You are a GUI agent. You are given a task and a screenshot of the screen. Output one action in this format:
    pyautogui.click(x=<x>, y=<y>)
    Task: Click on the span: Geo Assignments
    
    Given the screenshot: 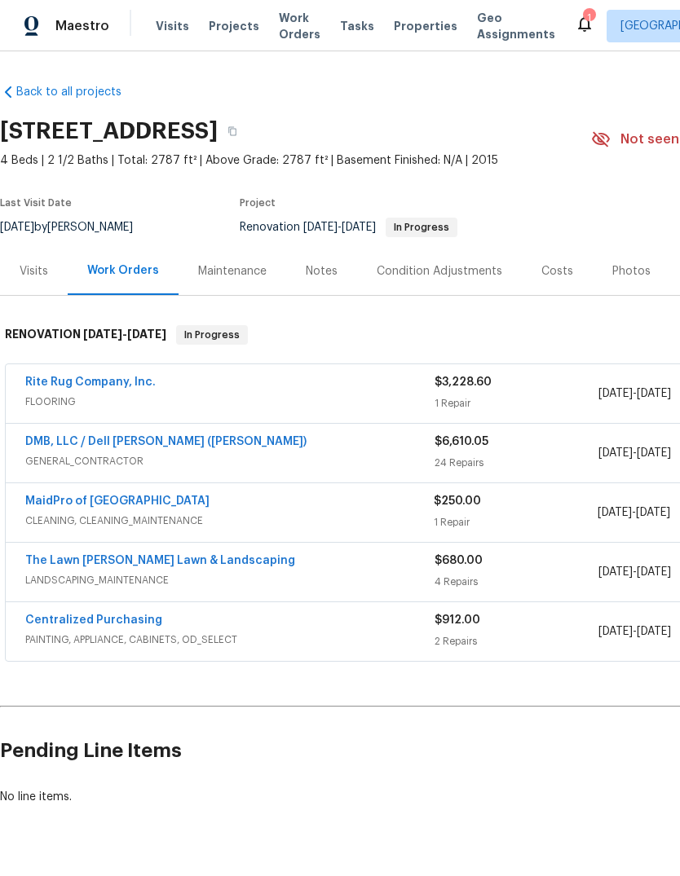 What is the action you would take?
    pyautogui.click(x=516, y=26)
    